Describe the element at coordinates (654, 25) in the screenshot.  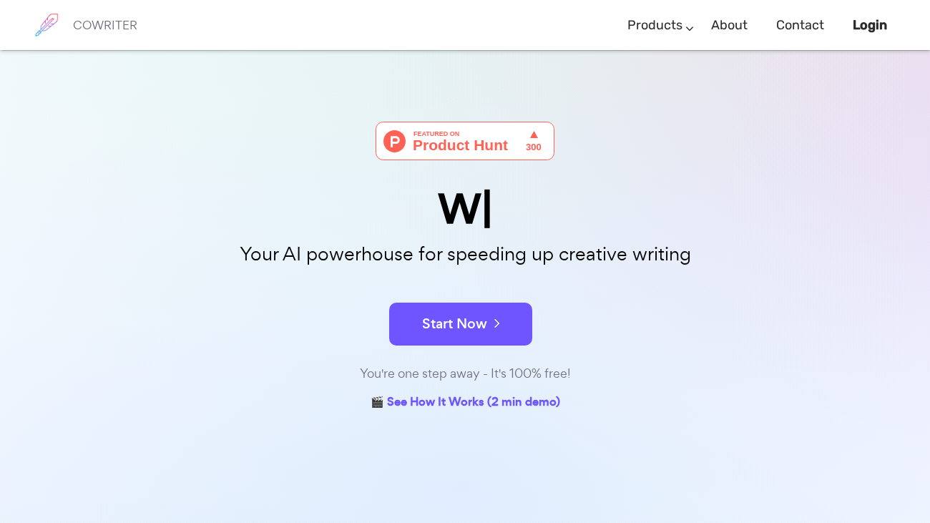
I see `a: Products` at that location.